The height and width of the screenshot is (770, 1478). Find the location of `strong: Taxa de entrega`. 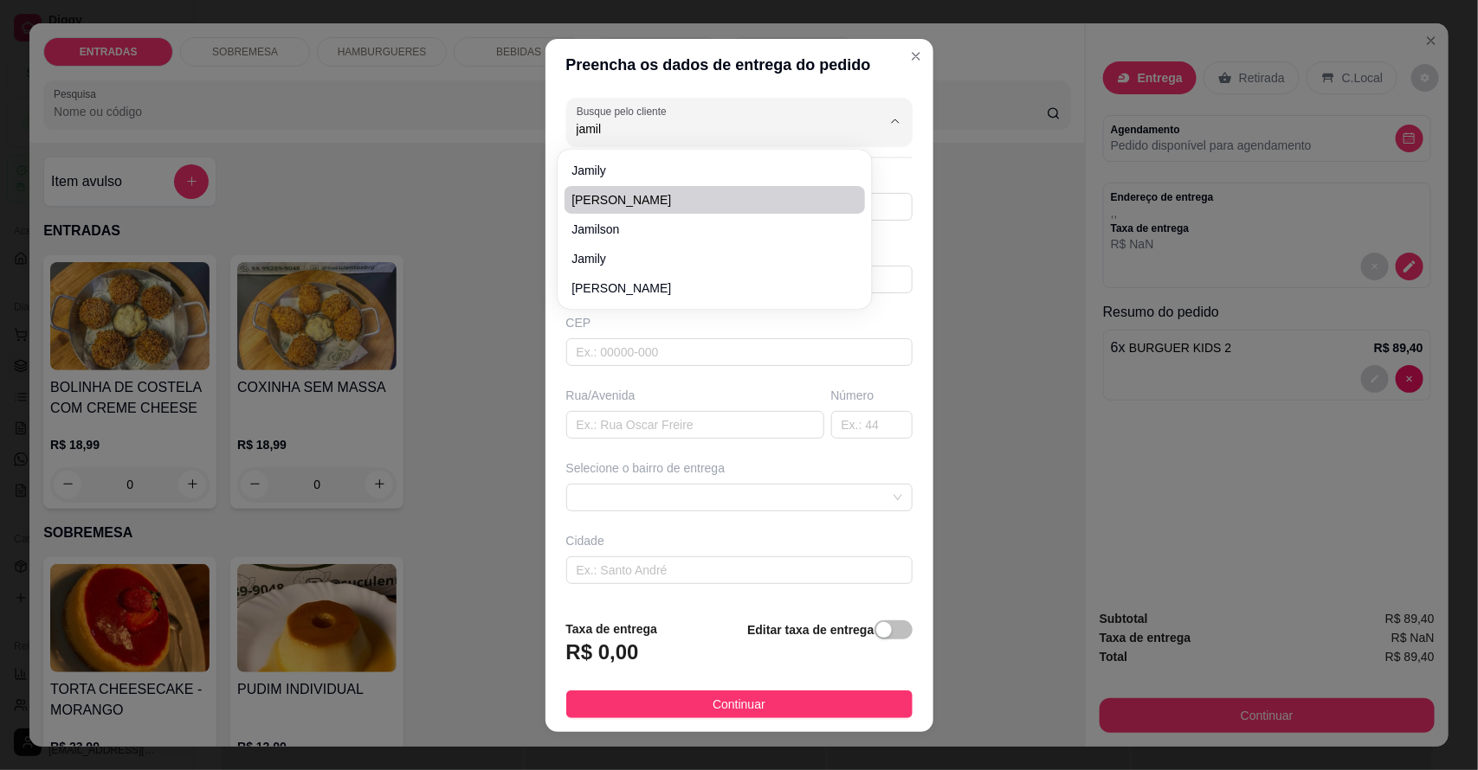

strong: Taxa de entrega is located at coordinates (612, 629).